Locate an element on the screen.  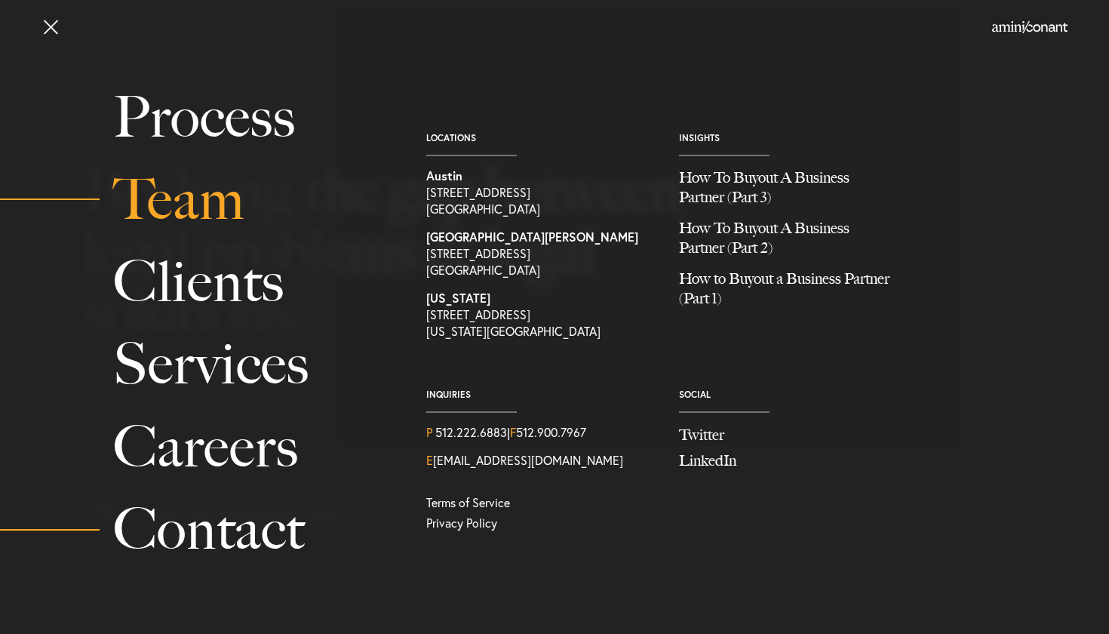
img: Amini & Conant is located at coordinates (1029, 27).